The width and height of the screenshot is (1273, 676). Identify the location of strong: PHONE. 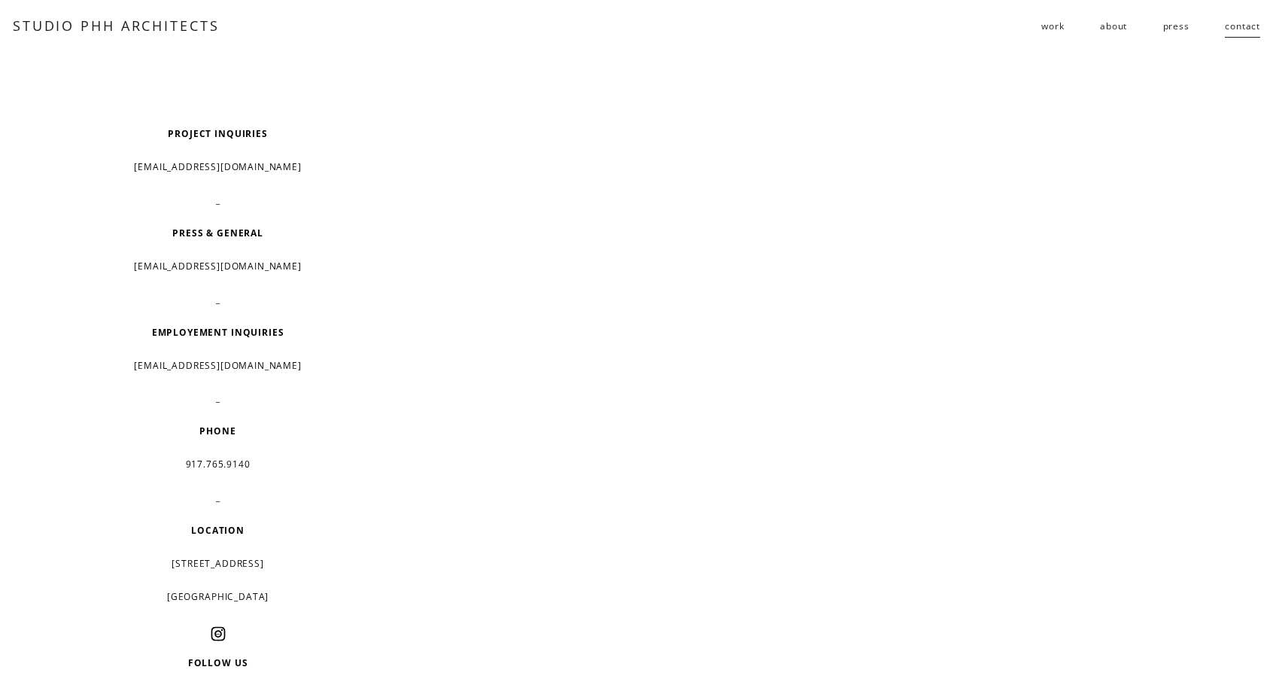
(217, 430).